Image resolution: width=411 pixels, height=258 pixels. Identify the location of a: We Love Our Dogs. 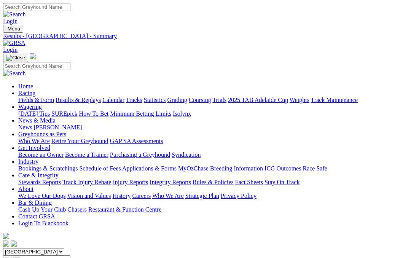
(42, 196).